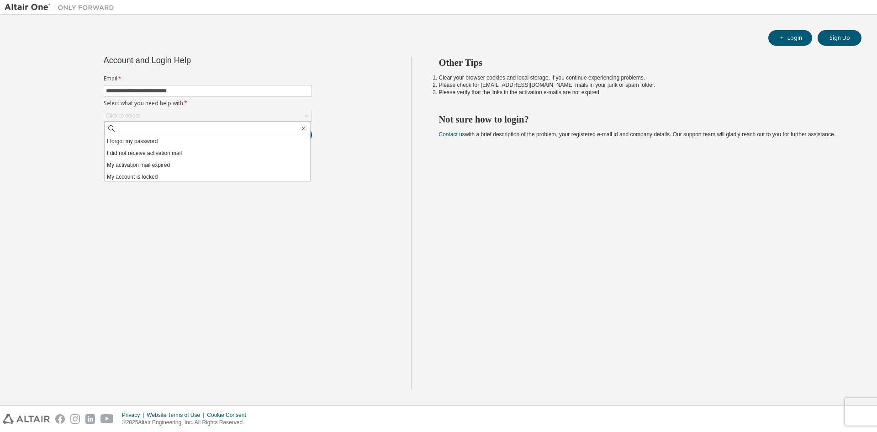 Image resolution: width=877 pixels, height=432 pixels. Describe the element at coordinates (177, 415) in the screenshot. I see `div: Website Terms of Use` at that location.